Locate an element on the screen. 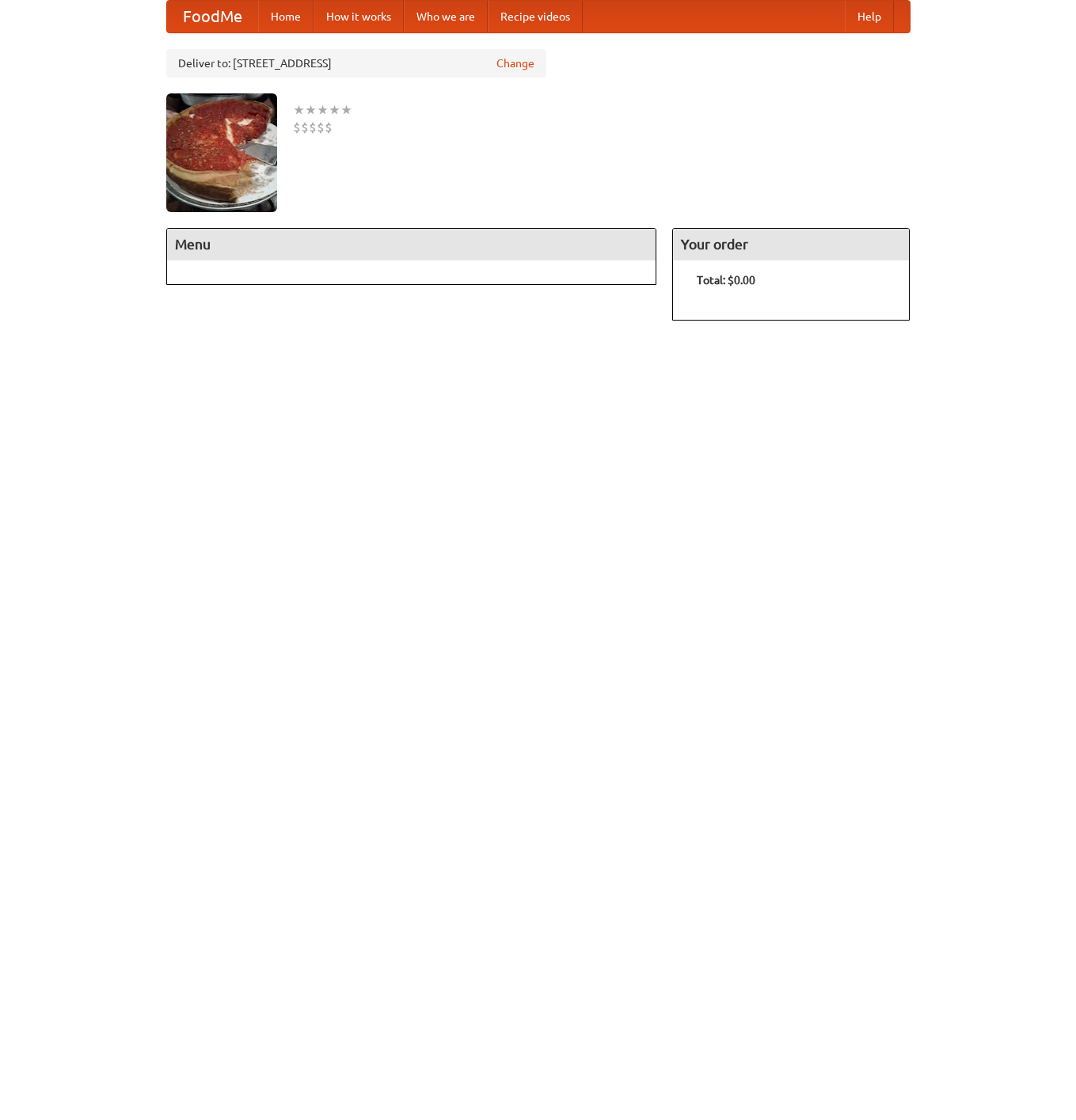 The image size is (1076, 1120). b: Total: $0.00 is located at coordinates (725, 280).